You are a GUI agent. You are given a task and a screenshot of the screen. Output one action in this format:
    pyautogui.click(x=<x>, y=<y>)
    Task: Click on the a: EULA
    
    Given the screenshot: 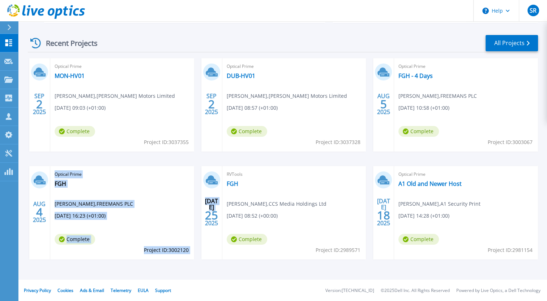 What is the action you would take?
    pyautogui.click(x=143, y=291)
    